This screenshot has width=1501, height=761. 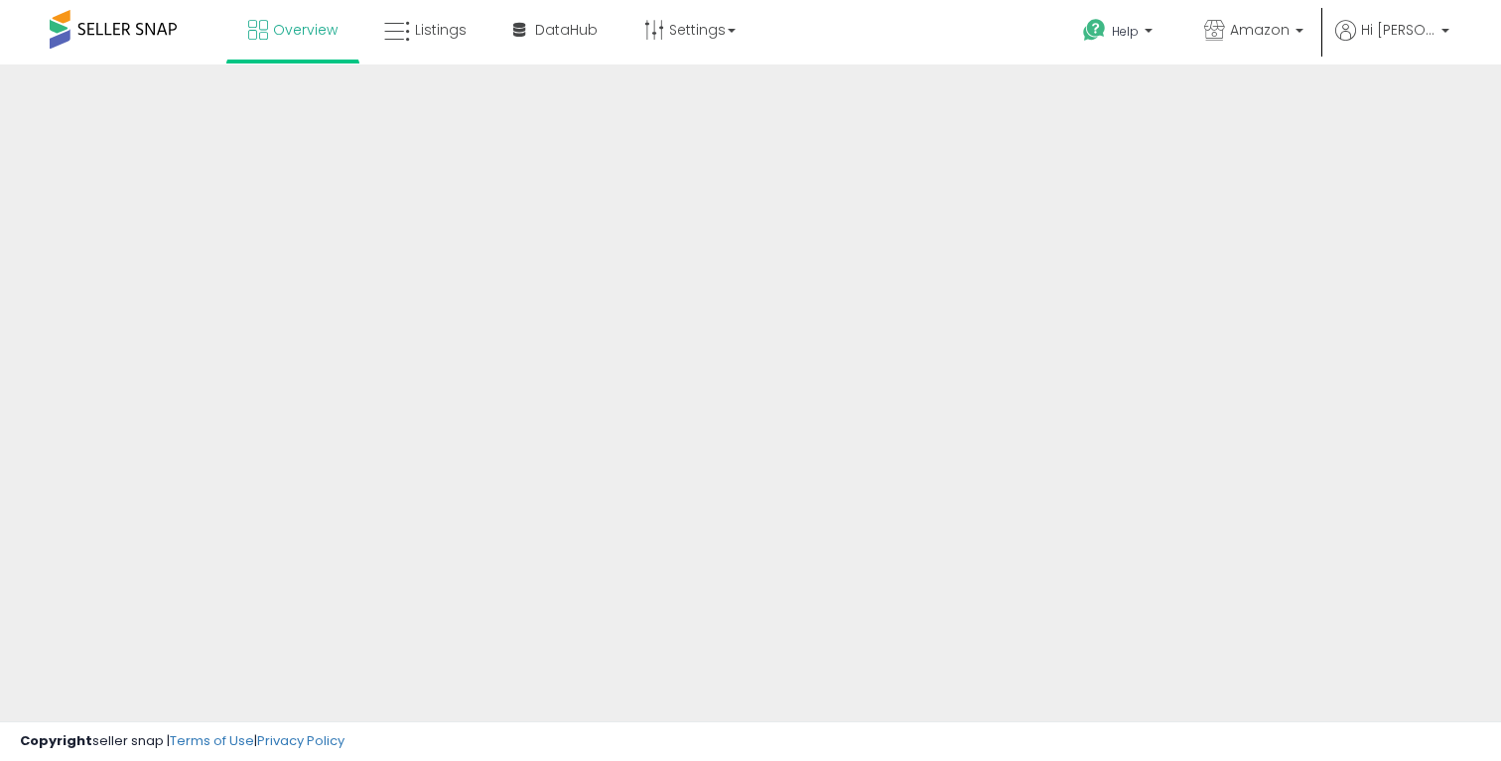 I want to click on a: Terms of Use, so click(x=211, y=740).